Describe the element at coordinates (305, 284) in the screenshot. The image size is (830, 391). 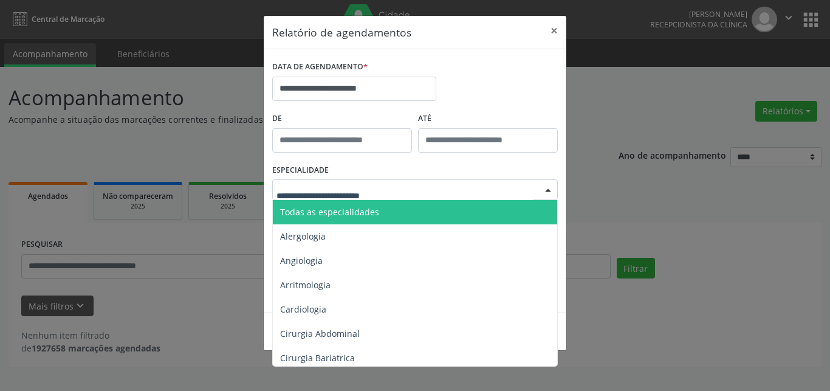
I see `span: Arritmologia` at that location.